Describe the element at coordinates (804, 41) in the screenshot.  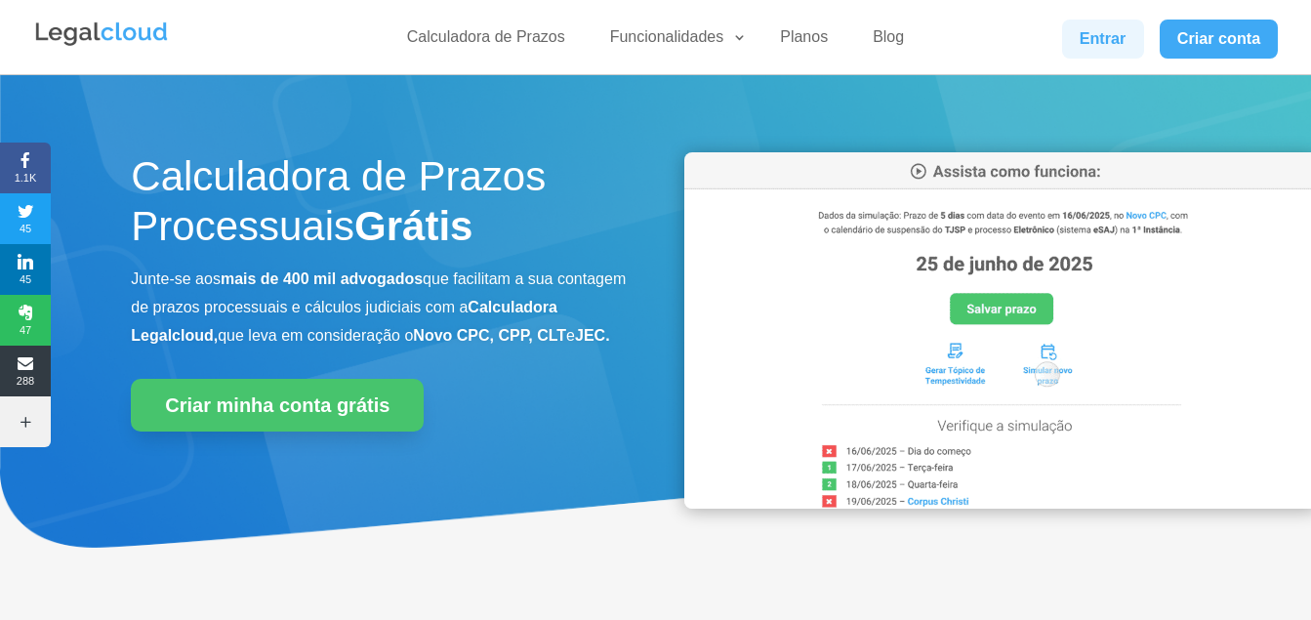
I see `a: Planos` at that location.